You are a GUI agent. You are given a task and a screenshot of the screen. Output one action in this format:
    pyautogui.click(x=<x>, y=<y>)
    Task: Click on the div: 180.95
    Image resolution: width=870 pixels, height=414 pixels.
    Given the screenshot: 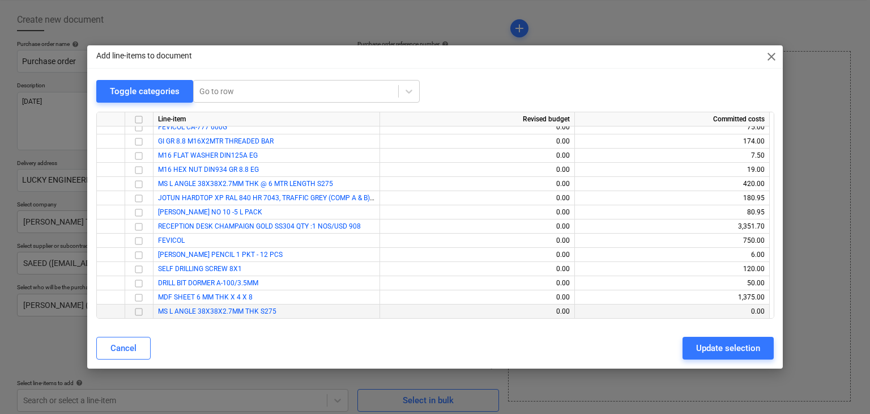 What is the action you would take?
    pyautogui.click(x=672, y=198)
    